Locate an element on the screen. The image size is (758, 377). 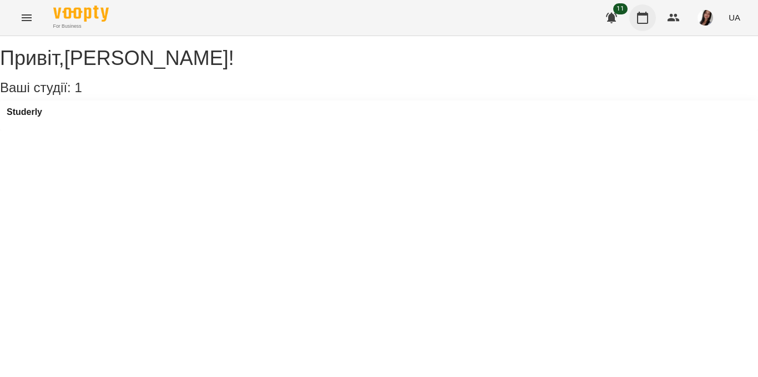
span: 1 is located at coordinates (78, 87).